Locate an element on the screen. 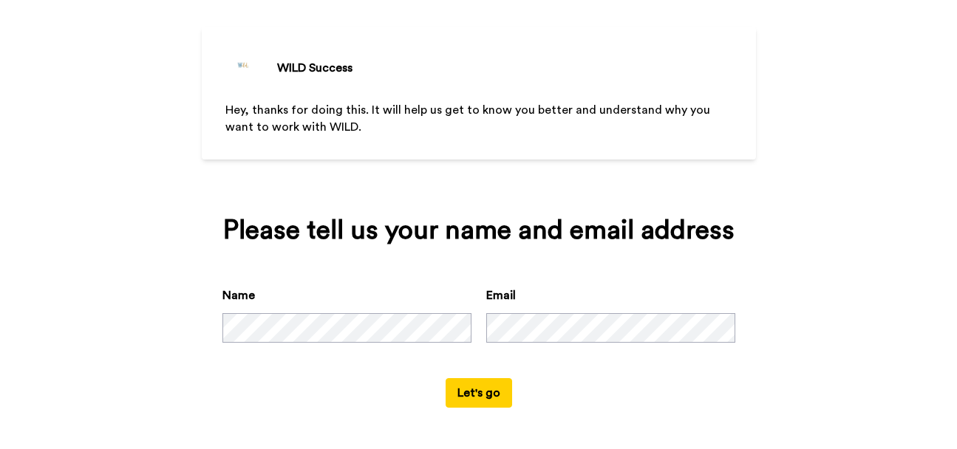  label: Name is located at coordinates (239, 296).